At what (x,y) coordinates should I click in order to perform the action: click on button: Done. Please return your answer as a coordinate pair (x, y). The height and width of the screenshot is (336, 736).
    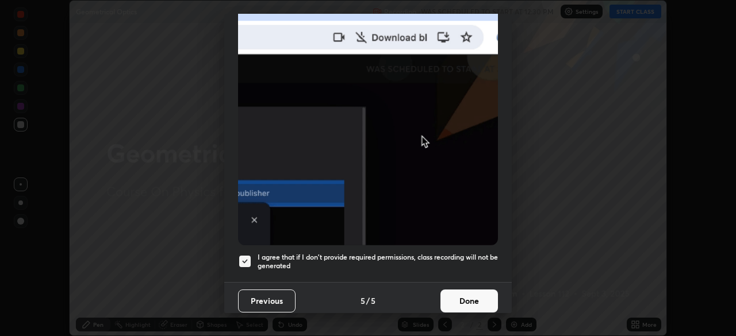
    Looking at the image, I should click on (469, 301).